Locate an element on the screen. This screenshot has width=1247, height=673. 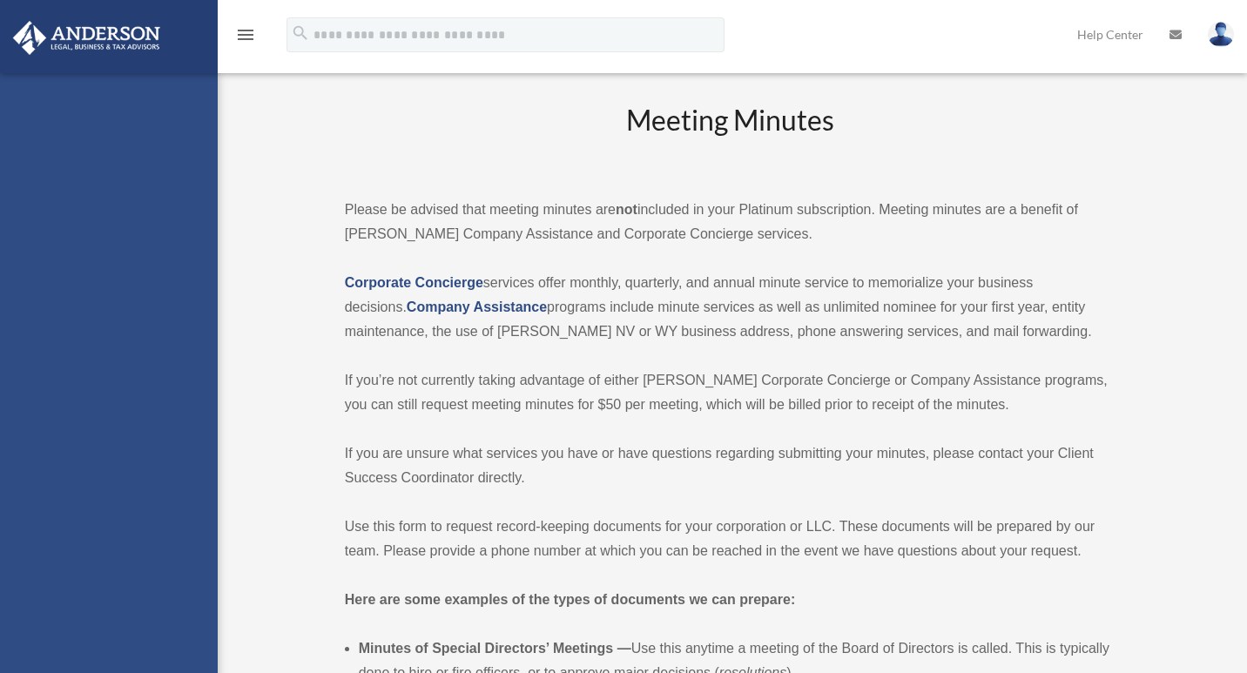
i: menu is located at coordinates (246, 35).